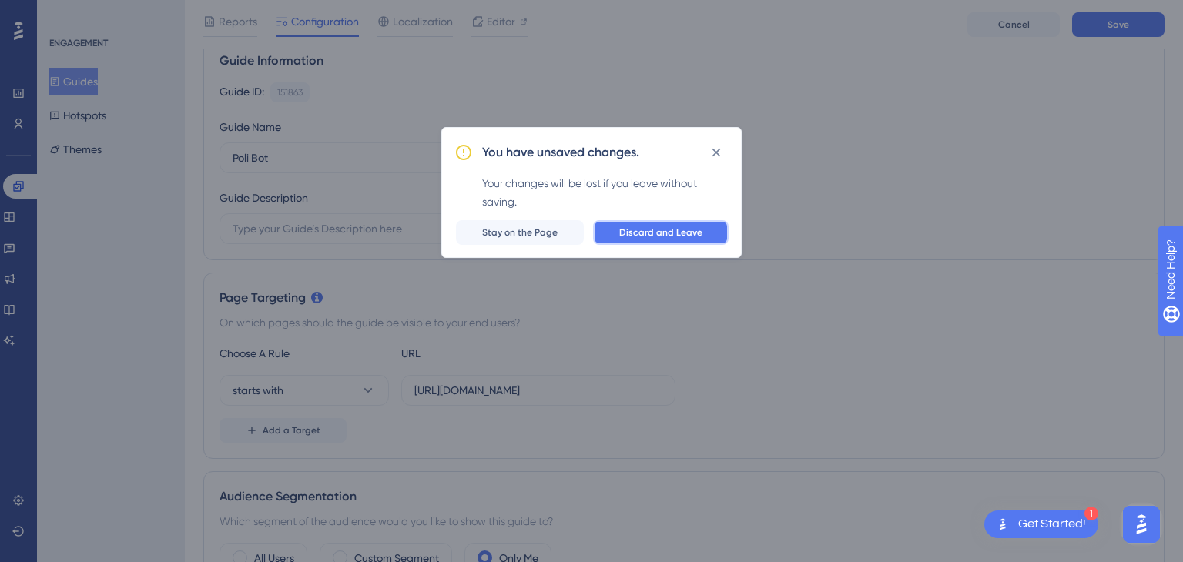 The width and height of the screenshot is (1183, 562). What do you see at coordinates (66, 13) in the screenshot?
I see `span: Need Help?` at bounding box center [66, 13].